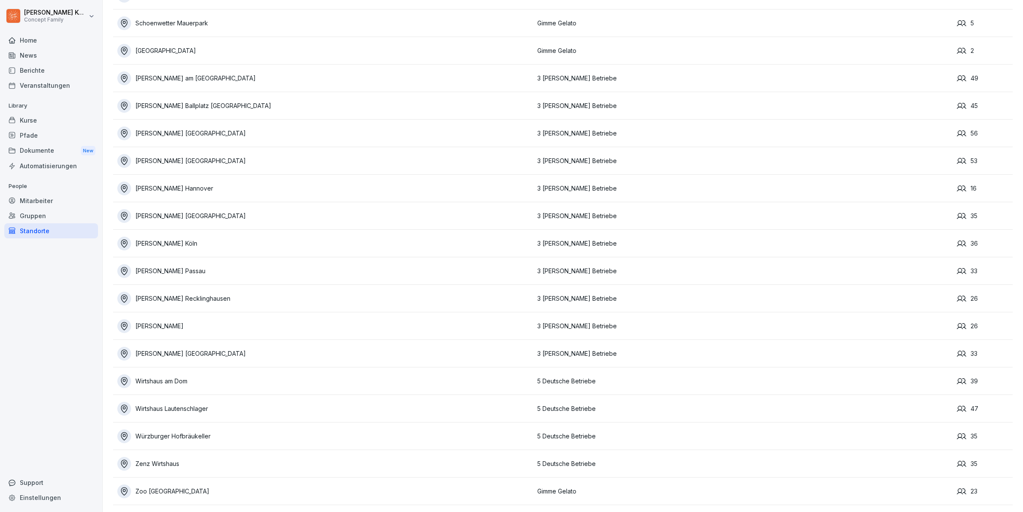  I want to click on a: Zenz Wirtshaus, so click(325, 463).